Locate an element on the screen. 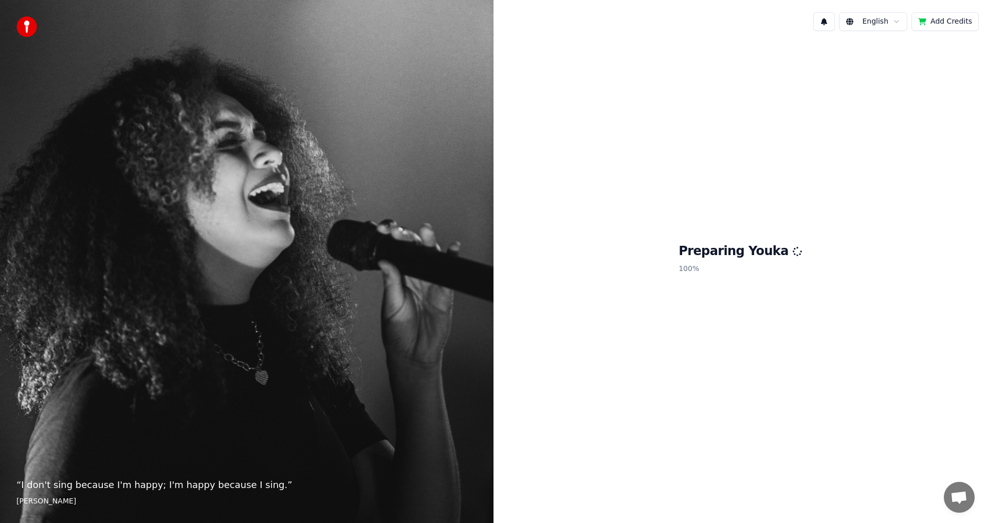 The image size is (987, 523). h1: Preparing Youka is located at coordinates (740, 251).